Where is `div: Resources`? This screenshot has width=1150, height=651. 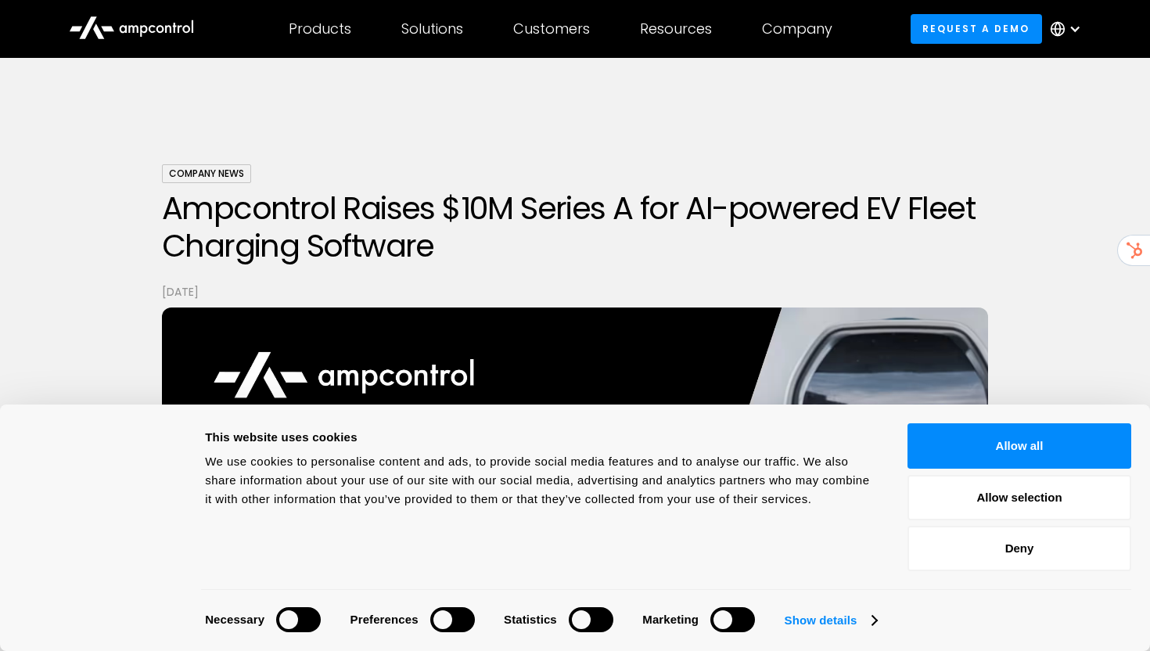 div: Resources is located at coordinates (676, 29).